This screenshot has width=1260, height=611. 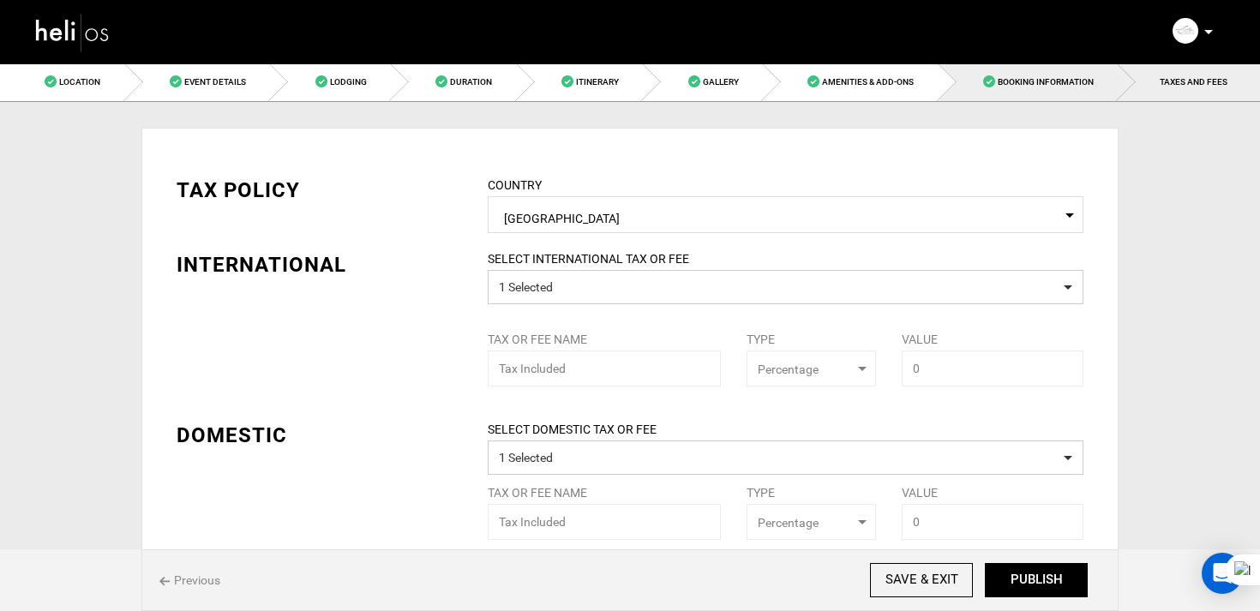 What do you see at coordinates (165, 581) in the screenshot?
I see `img: back%20icon.svg` at bounding box center [165, 581].